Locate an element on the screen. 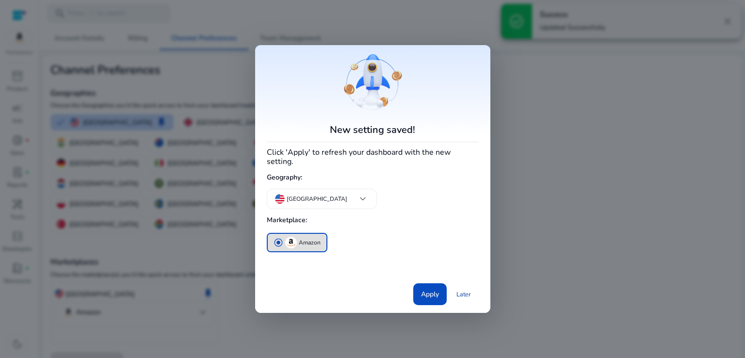 This screenshot has width=745, height=358. img: us.svg is located at coordinates (280, 199).